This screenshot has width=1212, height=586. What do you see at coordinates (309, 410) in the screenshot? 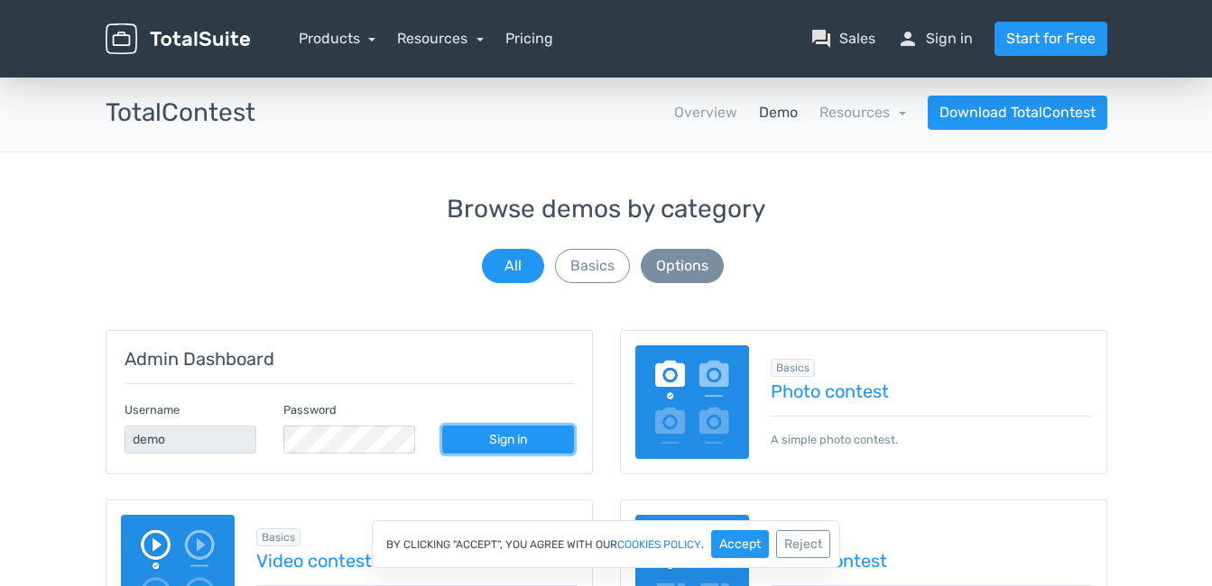
I see `label: Password` at bounding box center [309, 410].